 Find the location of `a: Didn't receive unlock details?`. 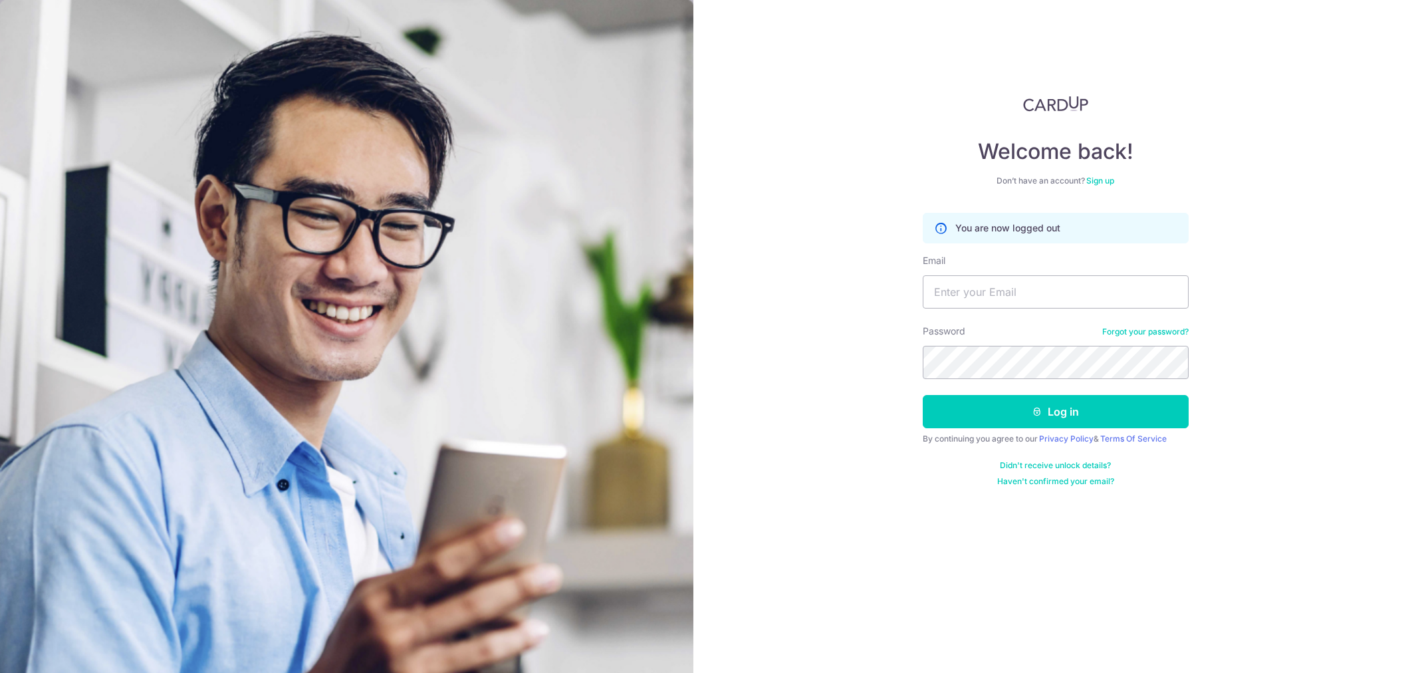

a: Didn't receive unlock details? is located at coordinates (1055, 465).